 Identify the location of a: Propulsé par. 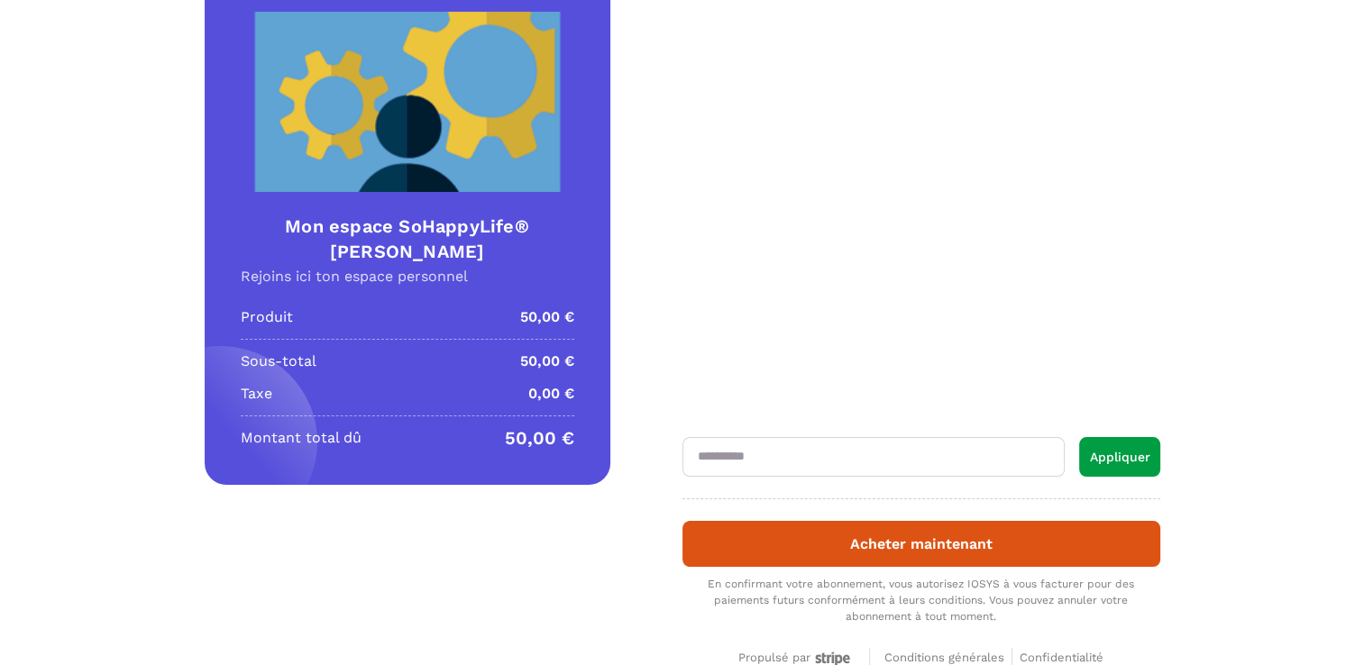
(796, 656).